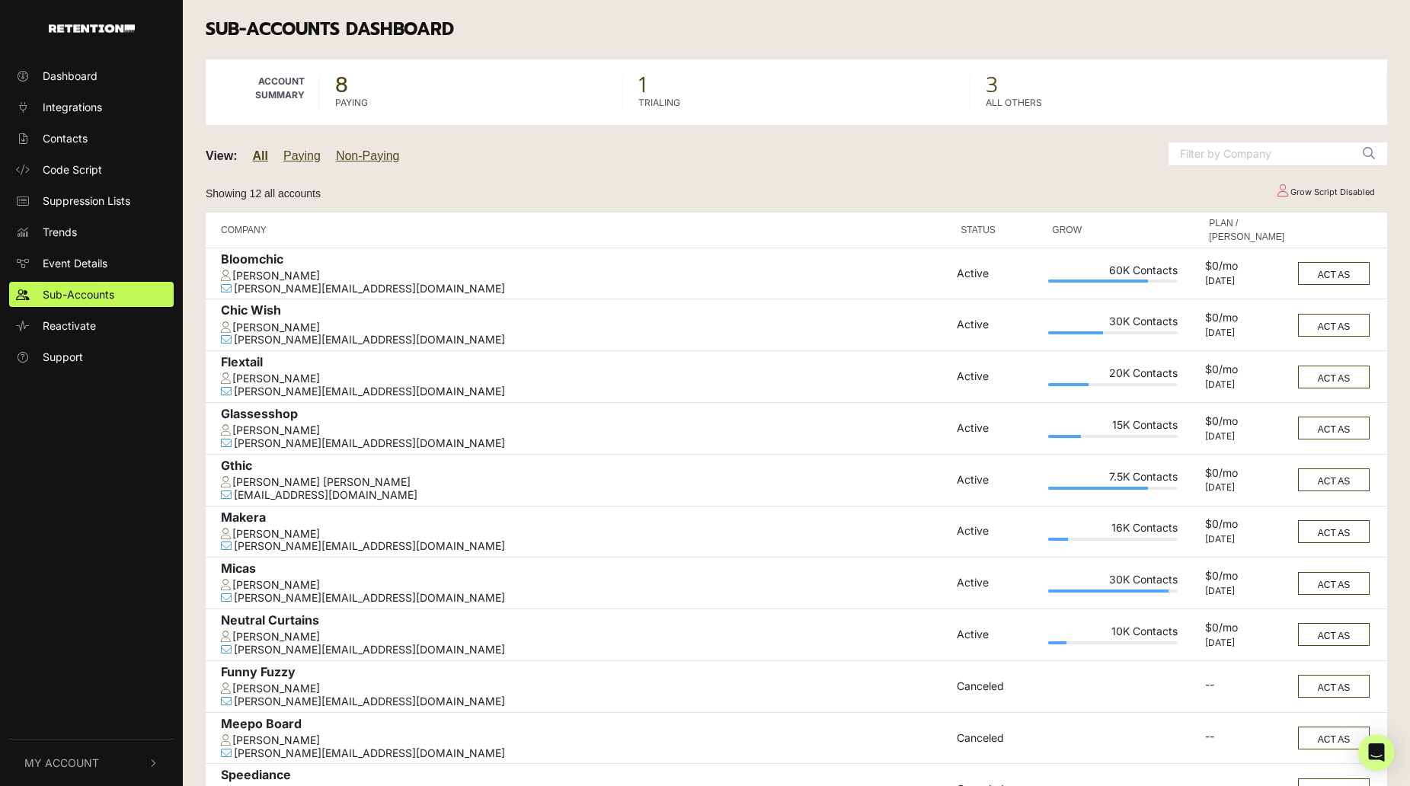  What do you see at coordinates (1113, 375) in the screenshot?
I see `div: 20K Contacts` at bounding box center [1113, 375].